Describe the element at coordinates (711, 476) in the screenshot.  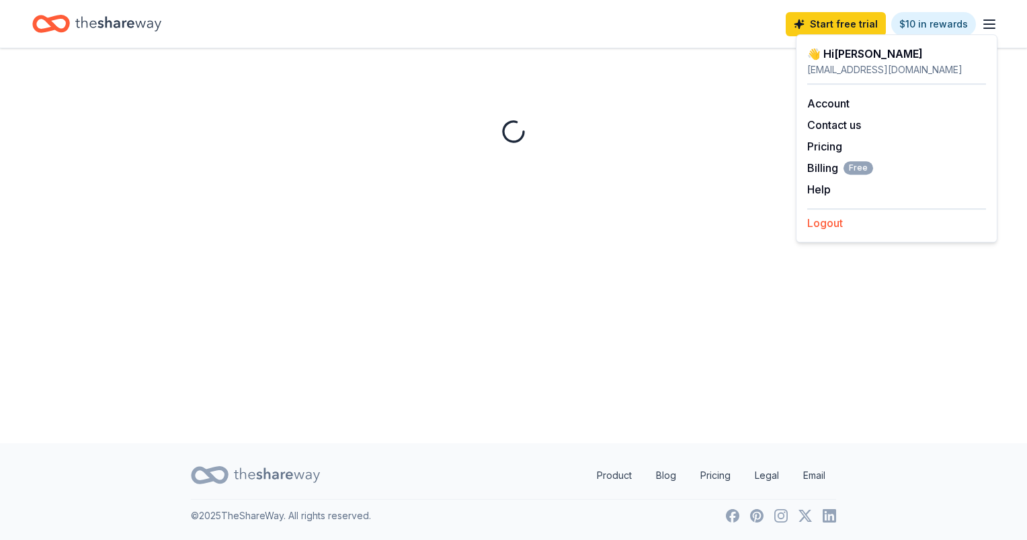
I see `nav: quick links` at that location.